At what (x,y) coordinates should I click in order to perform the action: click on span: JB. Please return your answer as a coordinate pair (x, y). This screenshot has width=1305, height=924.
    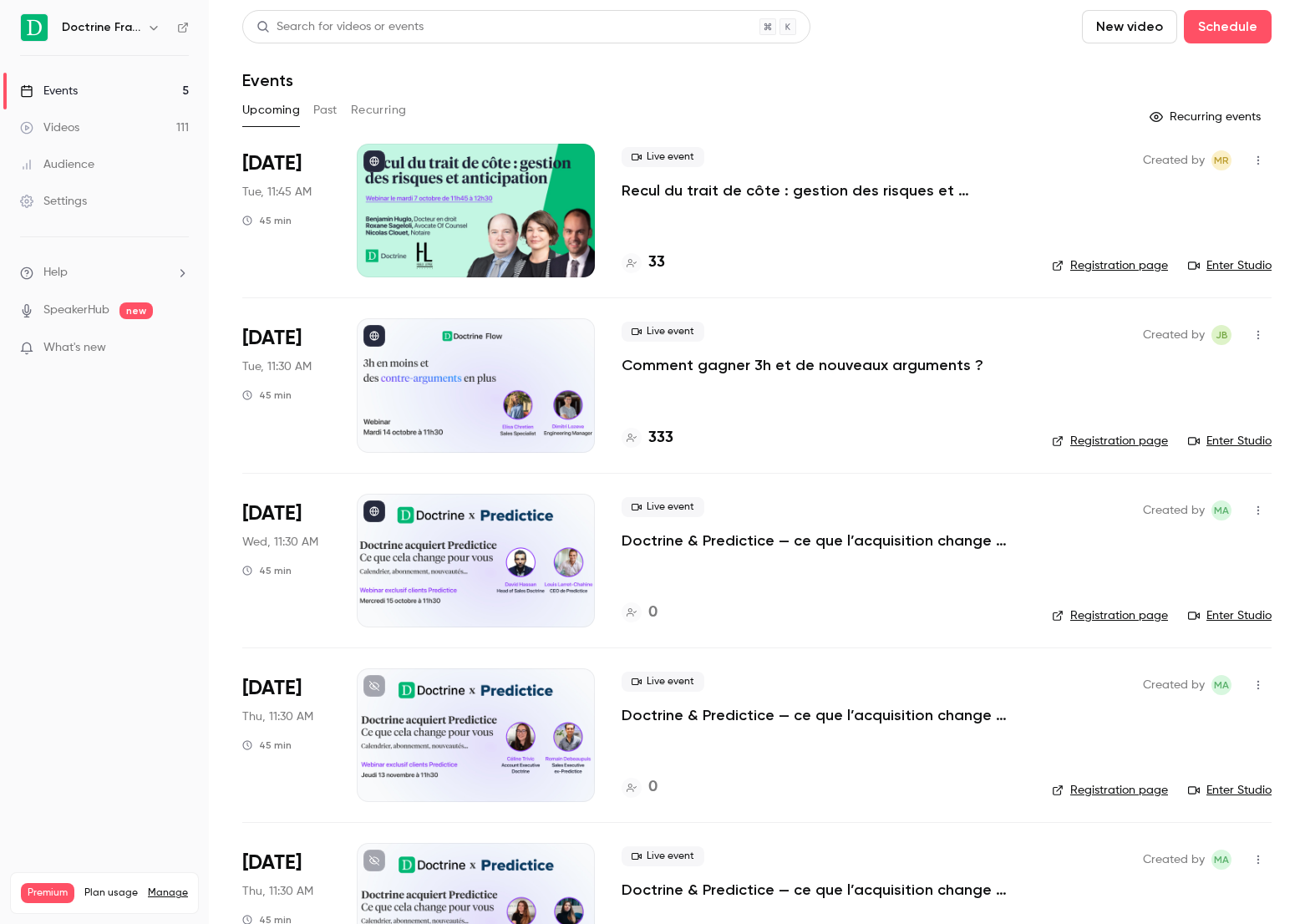
    Looking at the image, I should click on (1221, 335).